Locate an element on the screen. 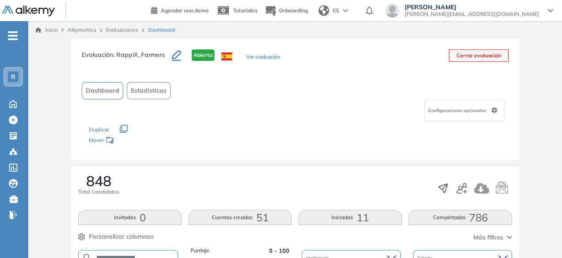 Image resolution: width=562 pixels, height=258 pixels. div: Mover is located at coordinates (133, 141).